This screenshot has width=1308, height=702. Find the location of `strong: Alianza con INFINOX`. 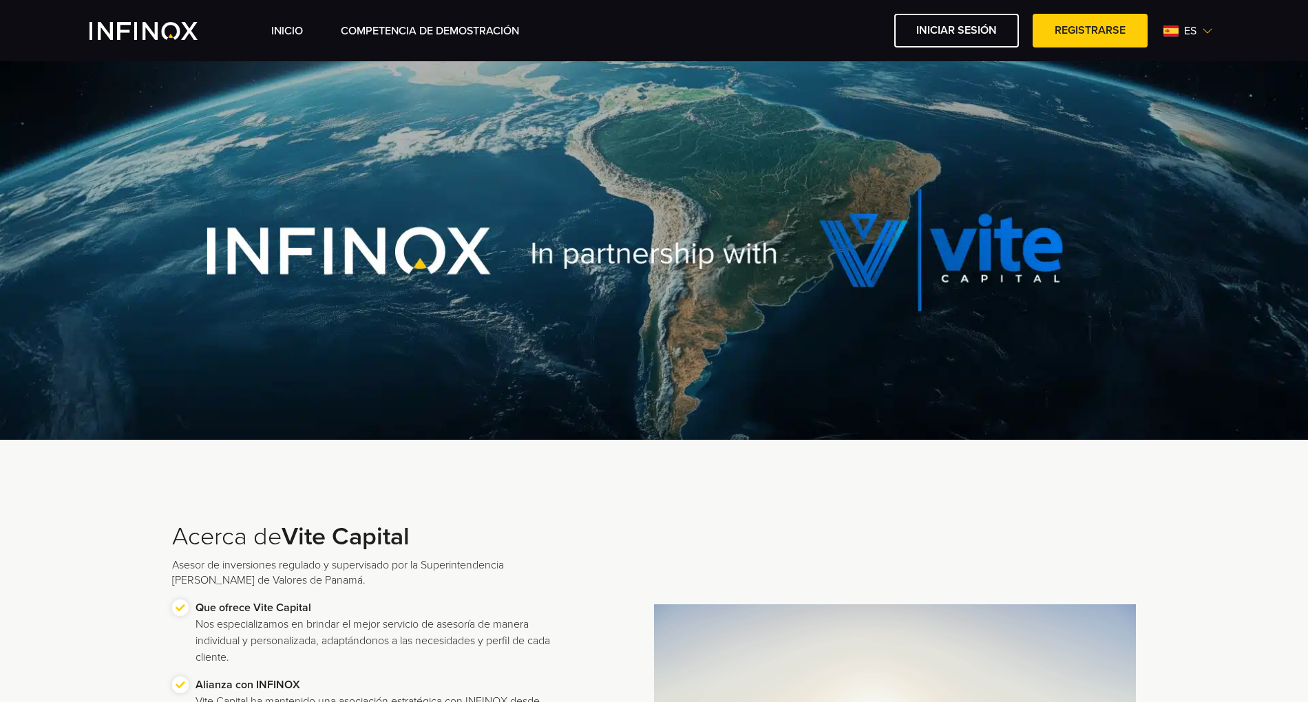

strong: Alianza con INFINOX is located at coordinates (248, 685).